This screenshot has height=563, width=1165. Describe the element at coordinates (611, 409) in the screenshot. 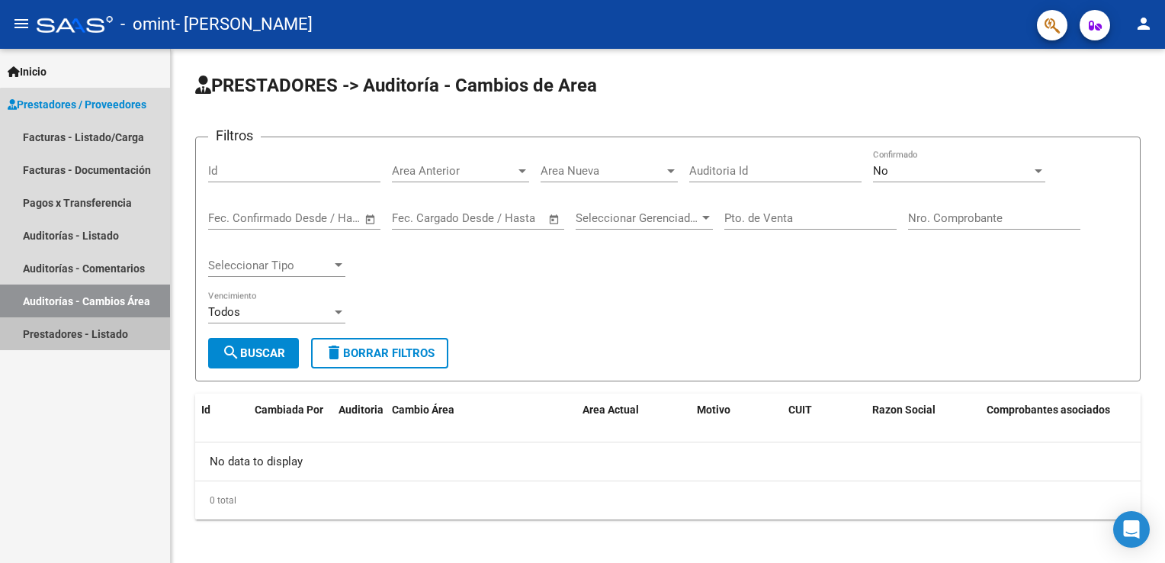

I see `span: Area Actual` at that location.